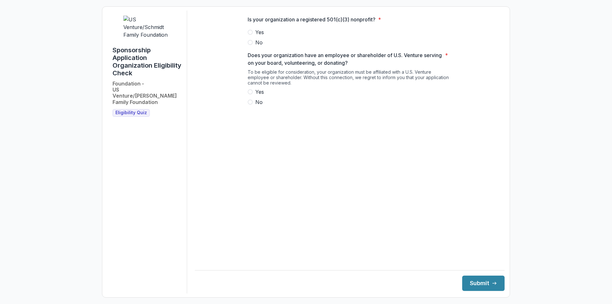 This screenshot has height=304, width=612. I want to click on p: Does your organization have an employee or shareholder of U.S. Venture serving on your board, vol..., so click(345, 59).